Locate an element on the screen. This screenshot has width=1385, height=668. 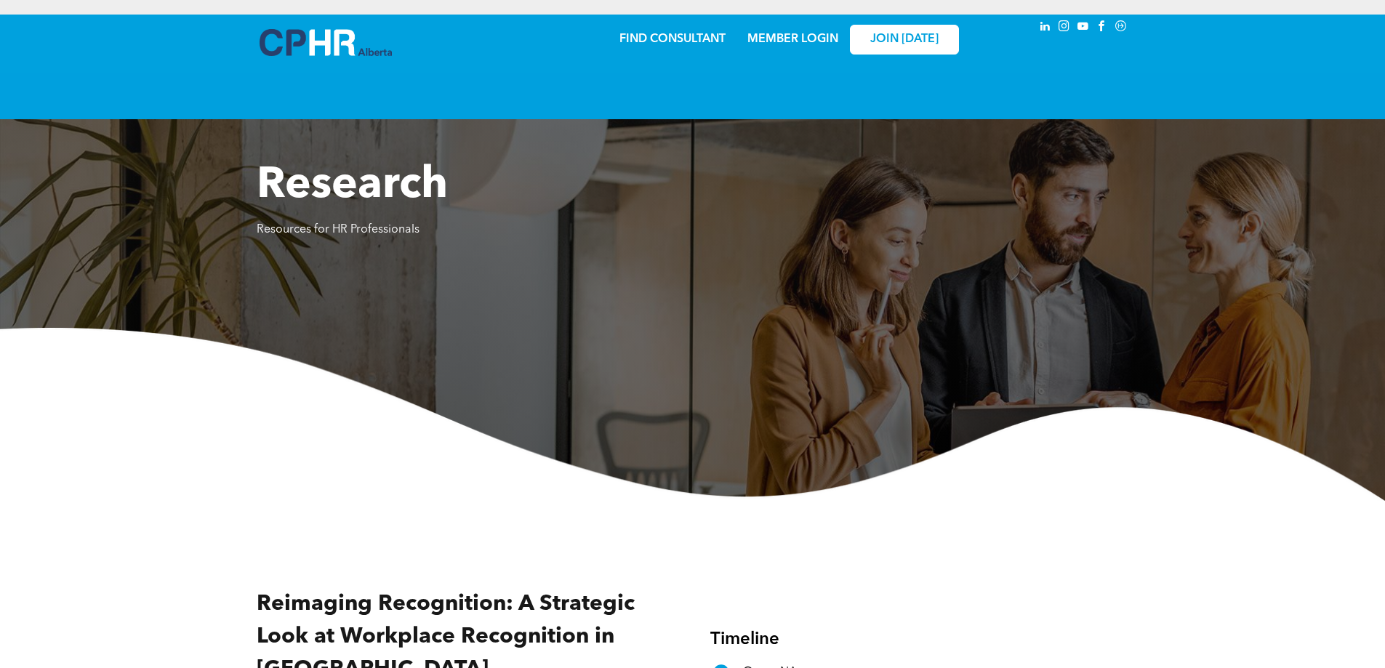
a: MEMBER LOGIN is located at coordinates (793, 39).